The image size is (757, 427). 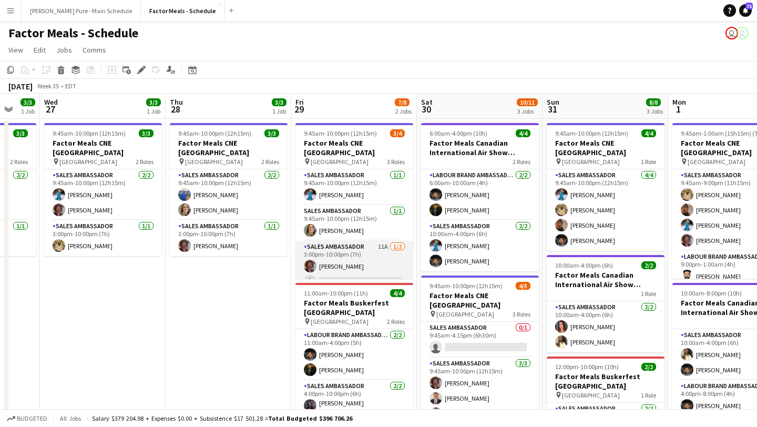 I want to click on span: Edit, so click(x=39, y=50).